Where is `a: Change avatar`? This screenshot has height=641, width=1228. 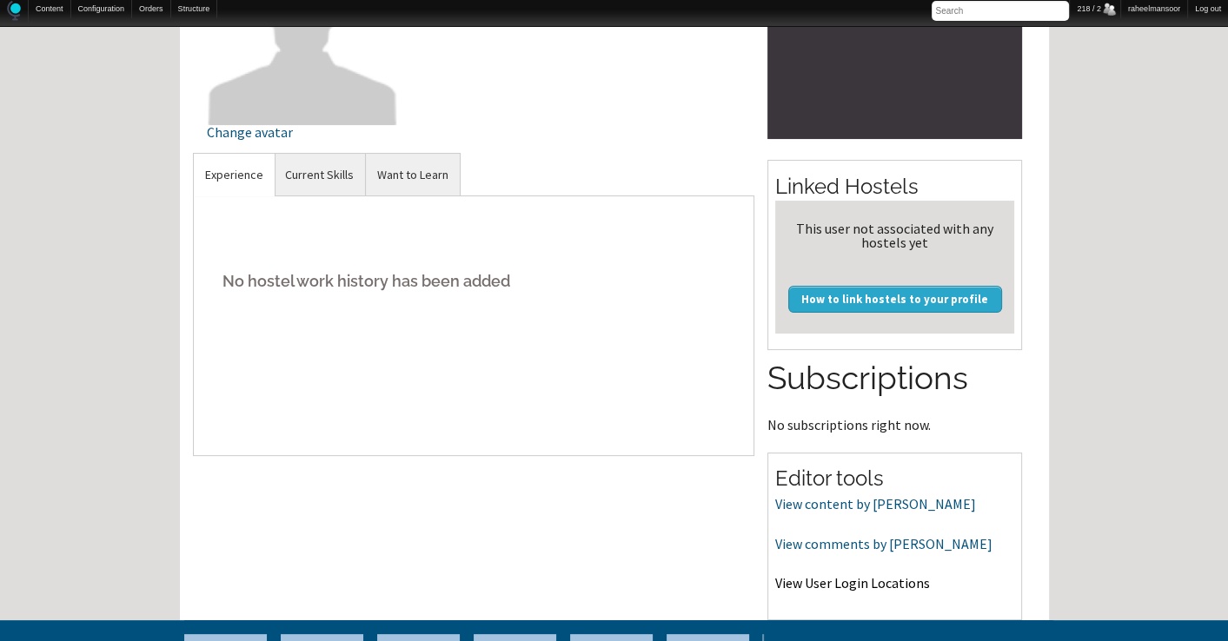 a: Change avatar is located at coordinates (302, 78).